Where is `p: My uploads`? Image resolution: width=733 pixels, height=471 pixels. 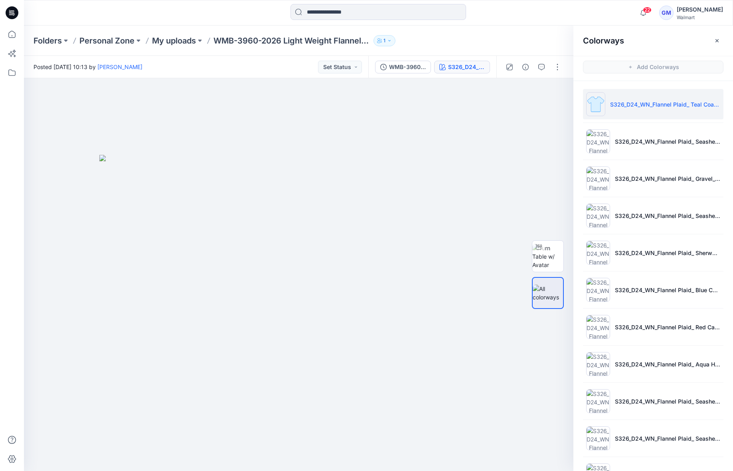
p: My uploads is located at coordinates (174, 41).